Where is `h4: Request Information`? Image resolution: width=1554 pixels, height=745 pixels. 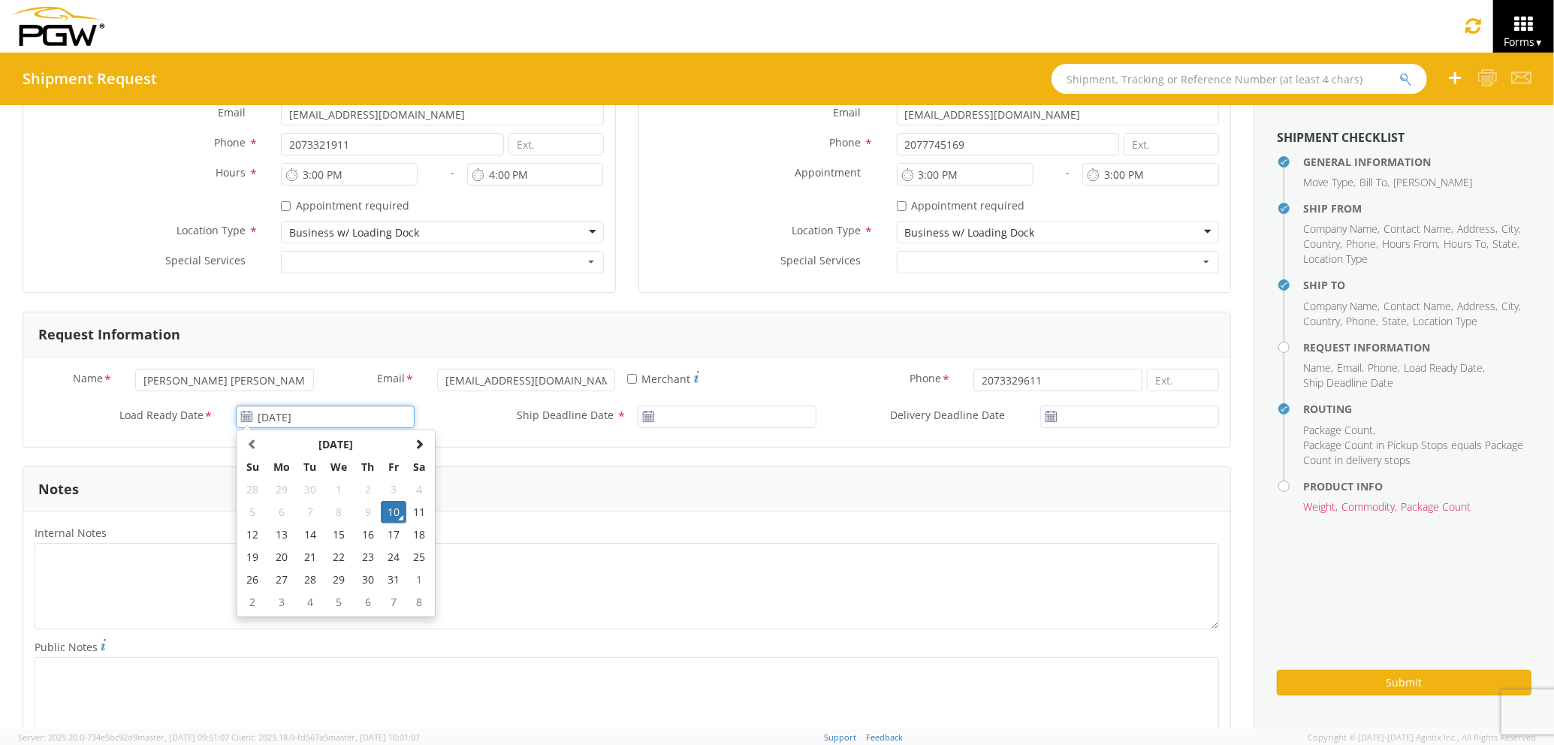
h4: Request Information is located at coordinates (1418, 347).